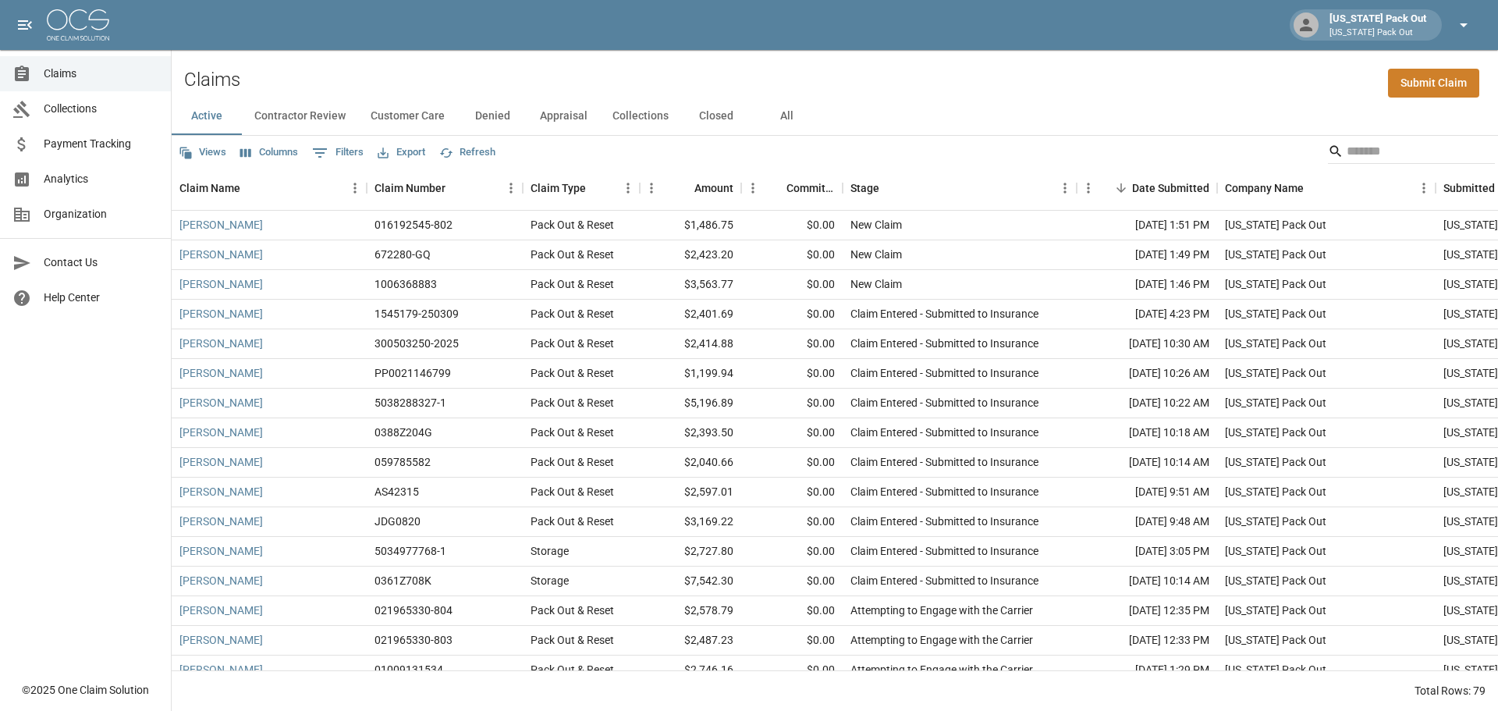  I want to click on div: Amount, so click(691, 188).